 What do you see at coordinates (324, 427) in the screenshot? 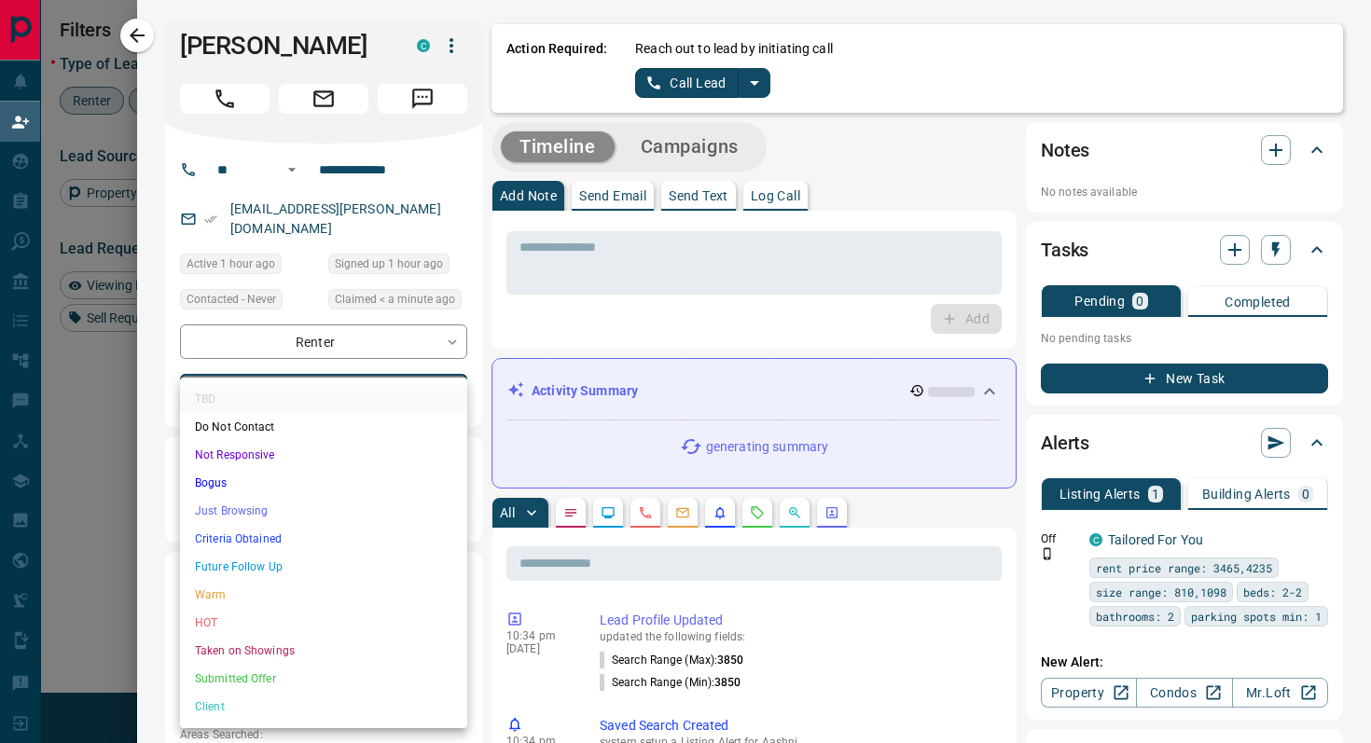
I see `li: Do Not Contact` at bounding box center [324, 427].